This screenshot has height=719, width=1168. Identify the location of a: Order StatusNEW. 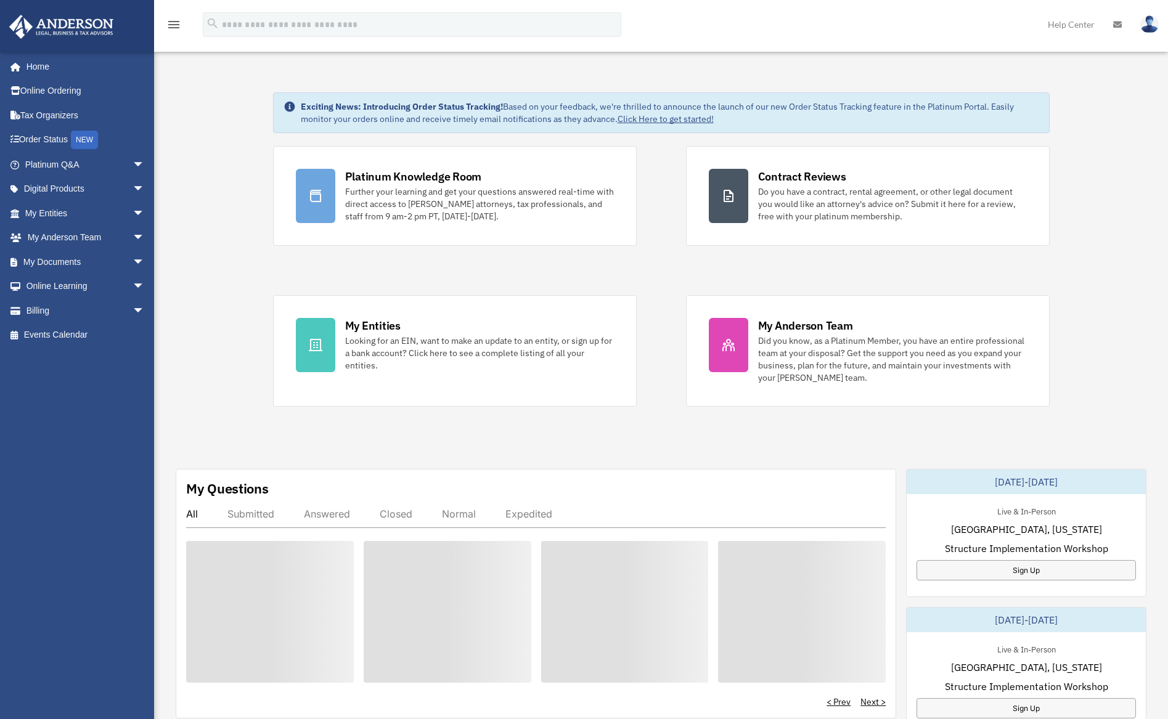
(86, 140).